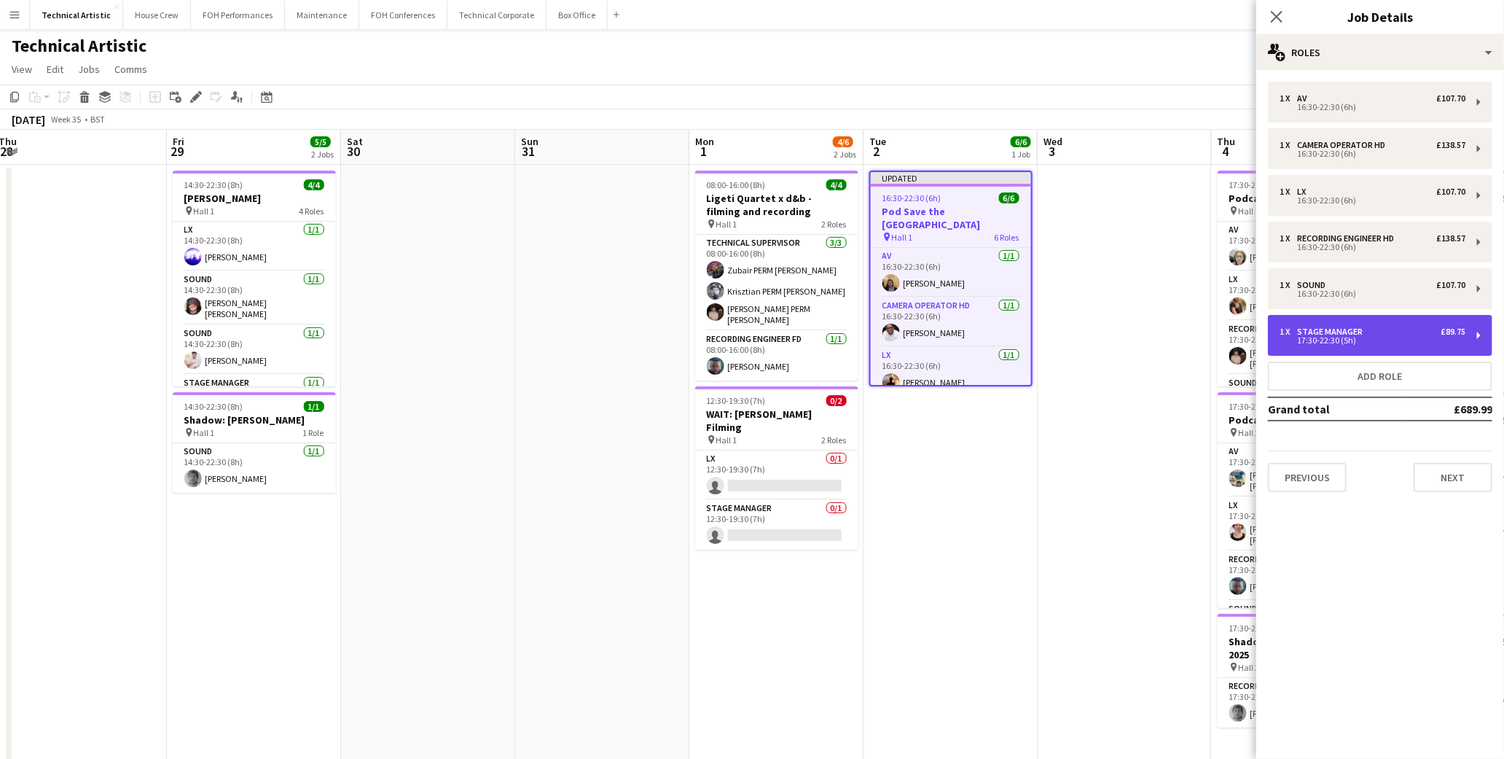  I want to click on td: £689.99, so click(1449, 409).